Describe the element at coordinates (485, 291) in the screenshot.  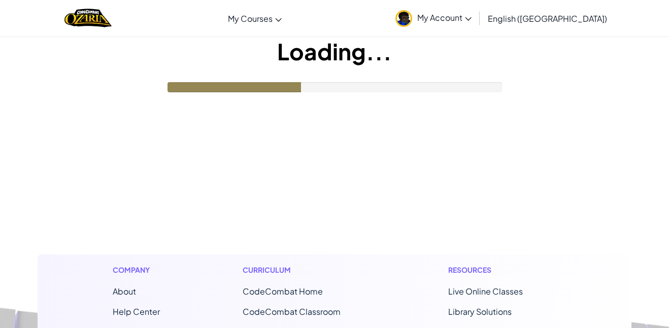
I see `a: Live Online Classes` at that location.